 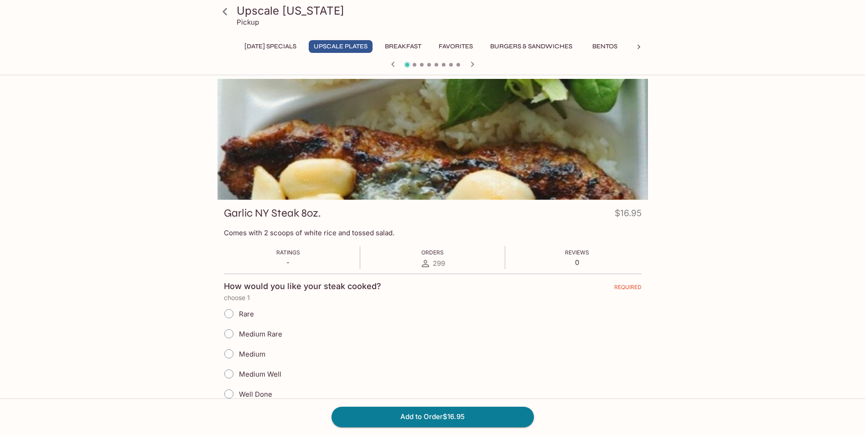 I want to click on p: choose 1, so click(x=433, y=298).